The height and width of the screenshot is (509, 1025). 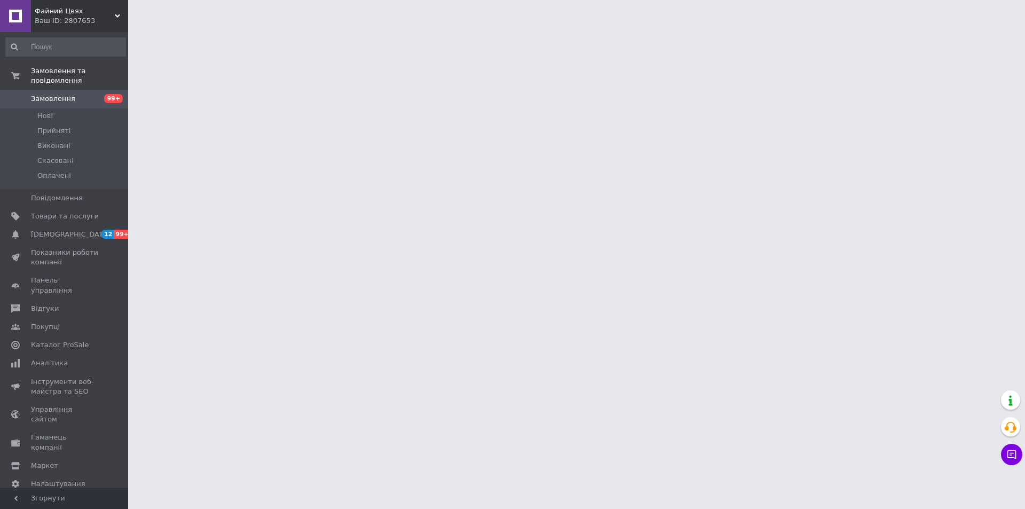 I want to click on span: Файний Цвях, so click(x=75, y=11).